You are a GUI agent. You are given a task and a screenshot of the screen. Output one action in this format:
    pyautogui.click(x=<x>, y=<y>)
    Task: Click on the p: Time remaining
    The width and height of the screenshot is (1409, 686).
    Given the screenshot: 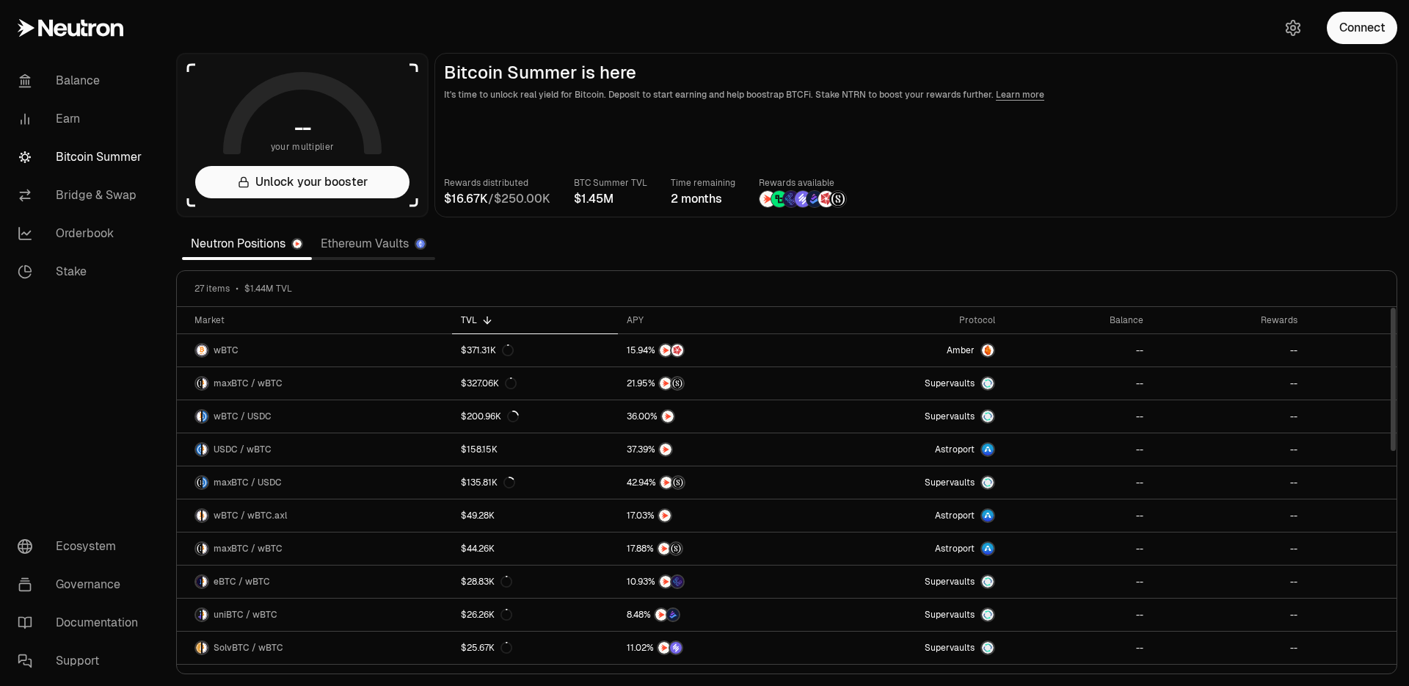 What is the action you would take?
    pyautogui.click(x=703, y=183)
    